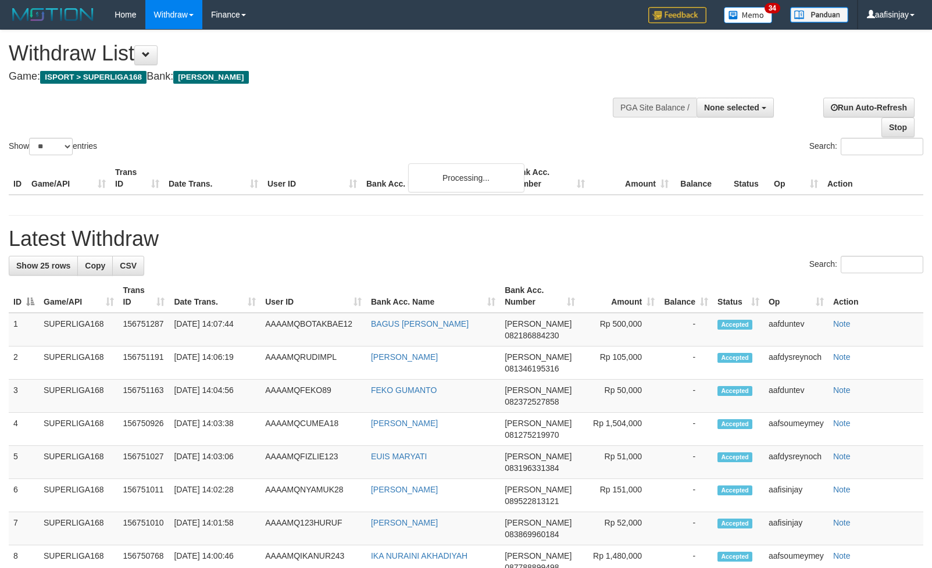  What do you see at coordinates (144, 529) in the screenshot?
I see `td: 156751010` at bounding box center [144, 529].